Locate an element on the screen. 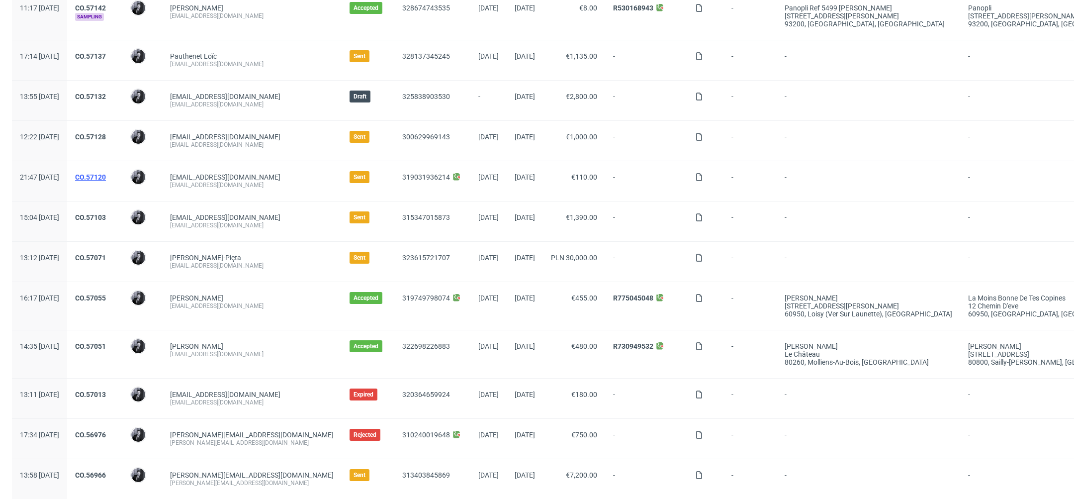 This screenshot has width=1074, height=499. a: CO.57071 is located at coordinates (90, 258).